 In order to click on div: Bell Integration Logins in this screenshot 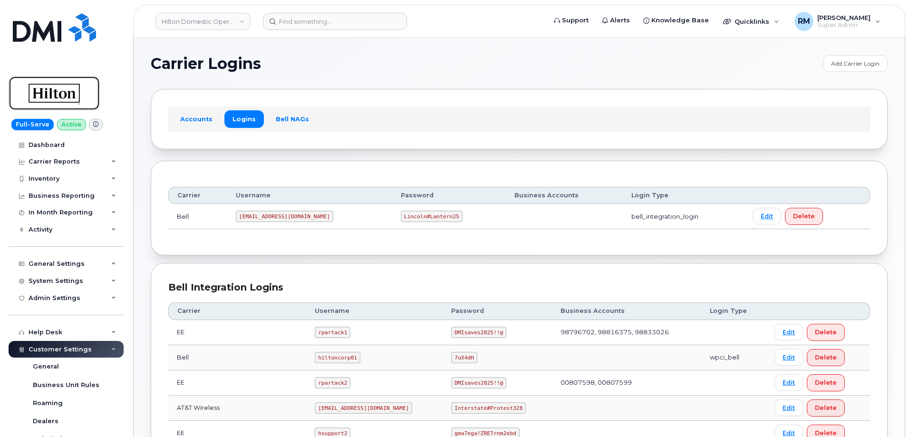, I will do `click(519, 287)`.